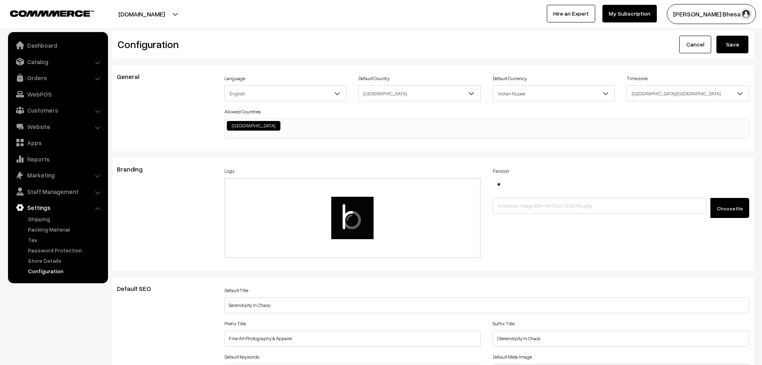  I want to click on span: Asia/Kolkata, so click(688, 93).